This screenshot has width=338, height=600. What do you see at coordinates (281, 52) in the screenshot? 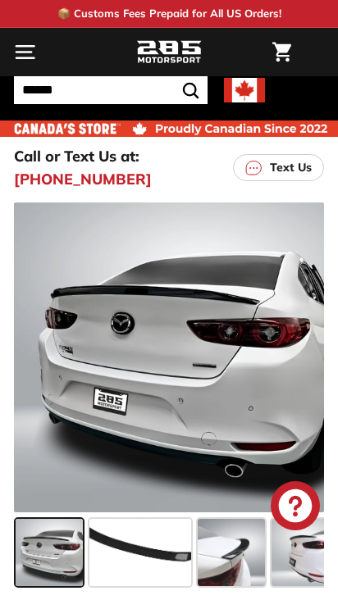
I see `a: Cart` at bounding box center [281, 52].